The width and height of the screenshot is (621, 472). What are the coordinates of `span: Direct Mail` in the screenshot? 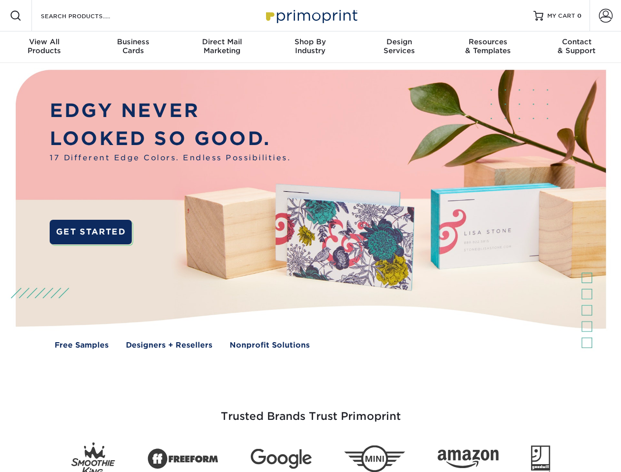 It's located at (222, 42).